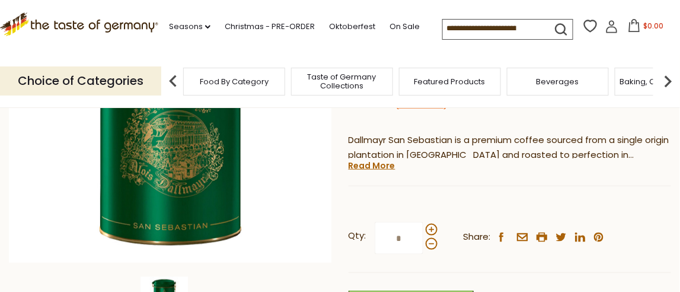 Image resolution: width=680 pixels, height=292 pixels. Describe the element at coordinates (421, 105) in the screenshot. I see `a: 0 Reviews` at that location.